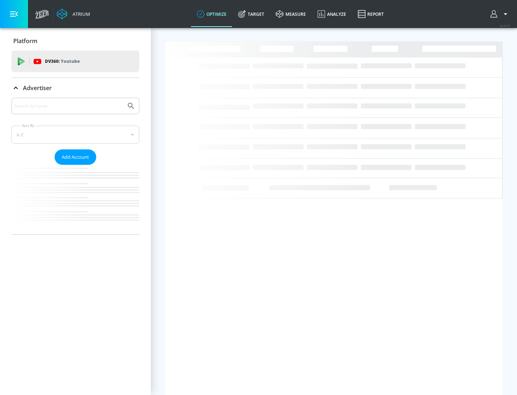 This screenshot has width=517, height=395. What do you see at coordinates (73, 14) in the screenshot?
I see `a: Atrium` at bounding box center [73, 14].